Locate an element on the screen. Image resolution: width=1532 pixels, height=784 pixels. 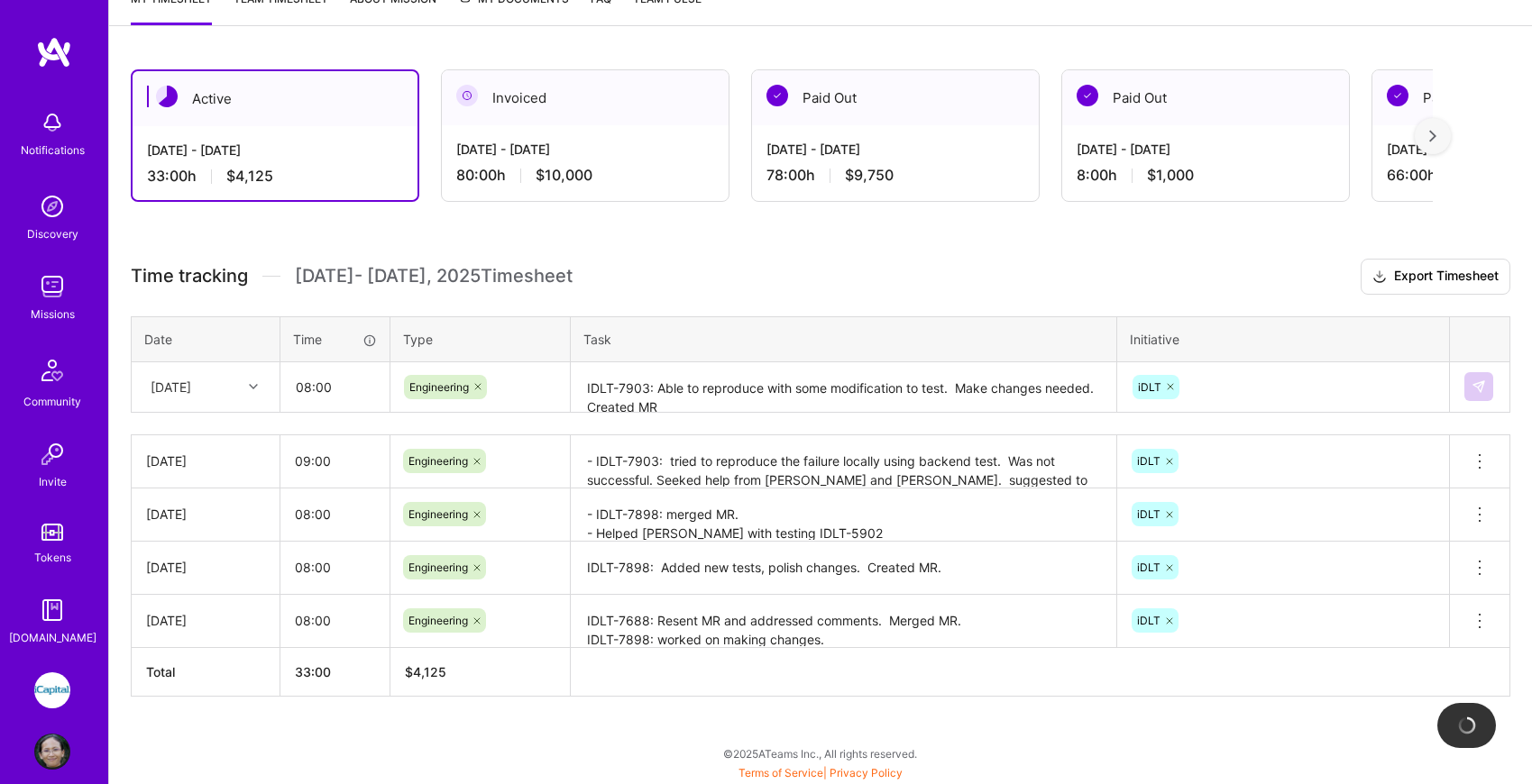
div: Time is located at coordinates (335, 339).